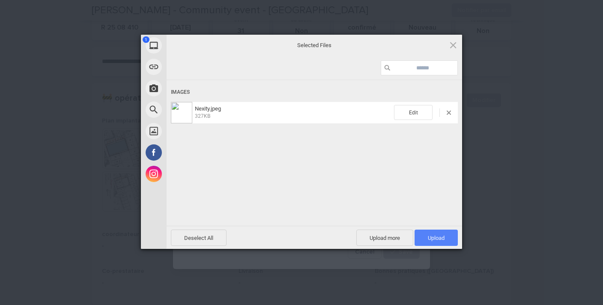 The width and height of the screenshot is (603, 305). I want to click on div: Instagram, so click(192, 174).